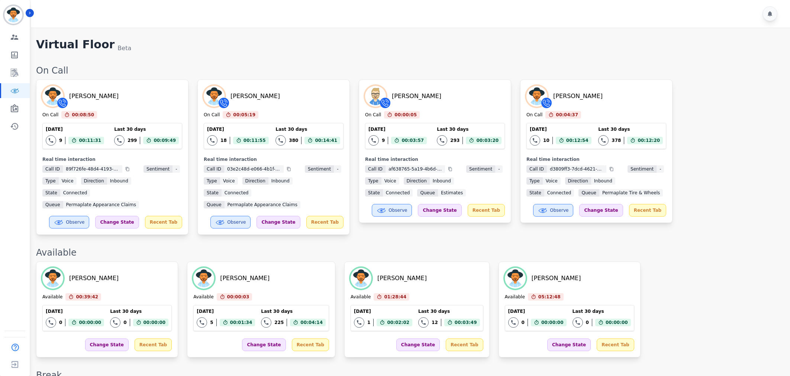  Describe the element at coordinates (631, 193) in the screenshot. I see `span: Permaplate Tire & Wheels` at that location.